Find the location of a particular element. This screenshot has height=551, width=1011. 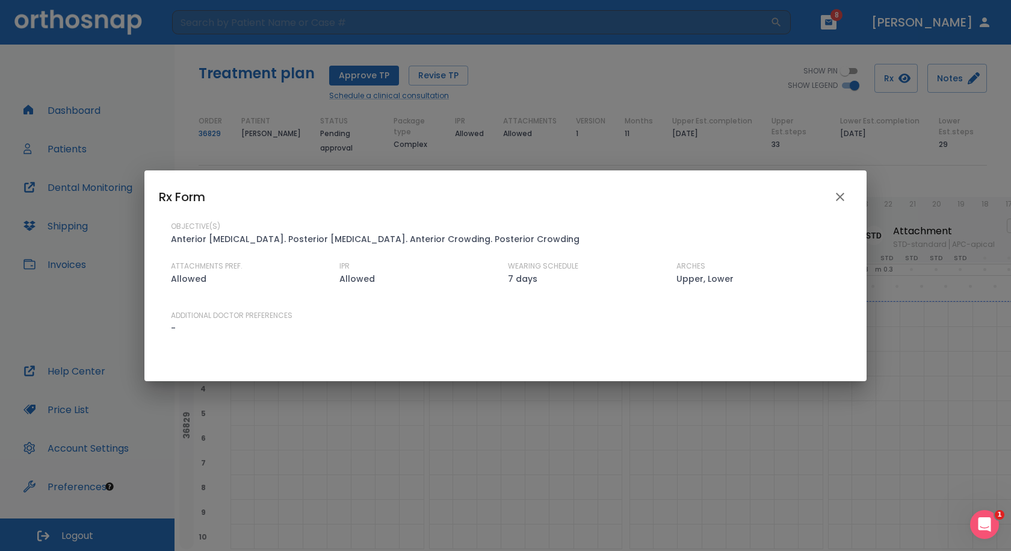

h6: Rx Form is located at coordinates (182, 197).